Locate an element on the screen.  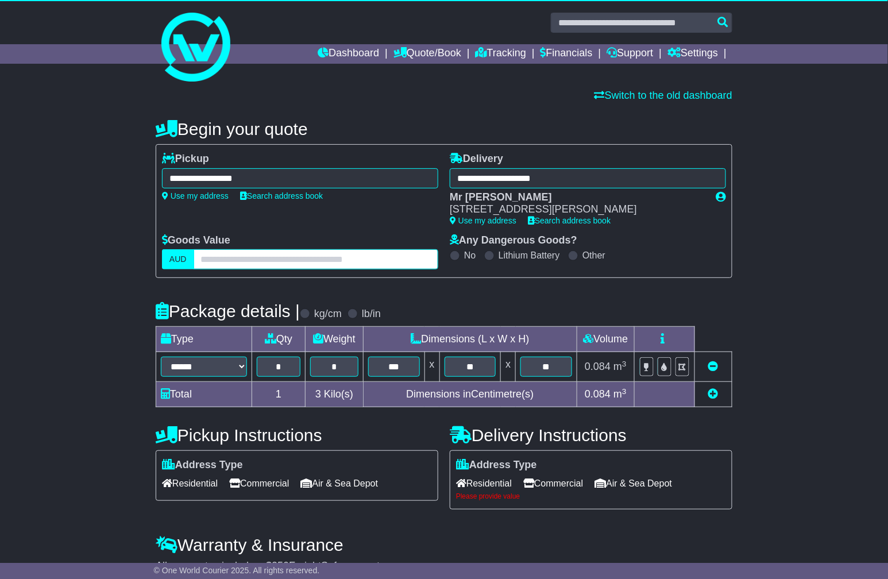
label: No is located at coordinates (470, 255).